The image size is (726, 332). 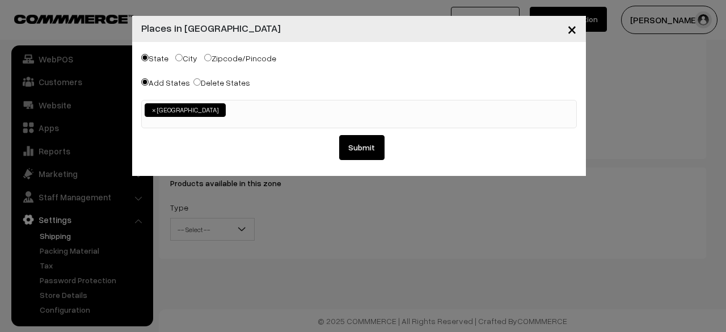 What do you see at coordinates (197, 82) in the screenshot?
I see `input: Delete States` at bounding box center [197, 82].